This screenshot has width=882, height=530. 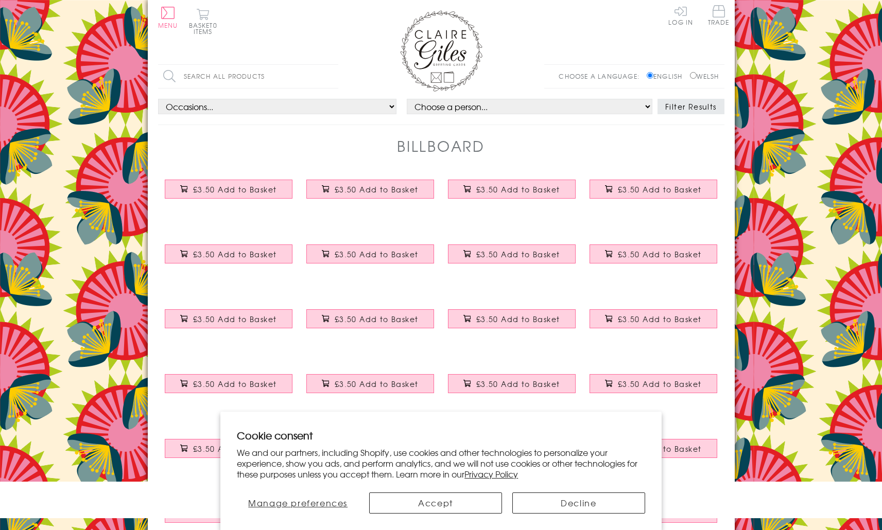 I want to click on a: New Home Card, Pink on Plum Happy New Home, with gold foil £3.50 Add to Basket, so click(x=229, y=454).